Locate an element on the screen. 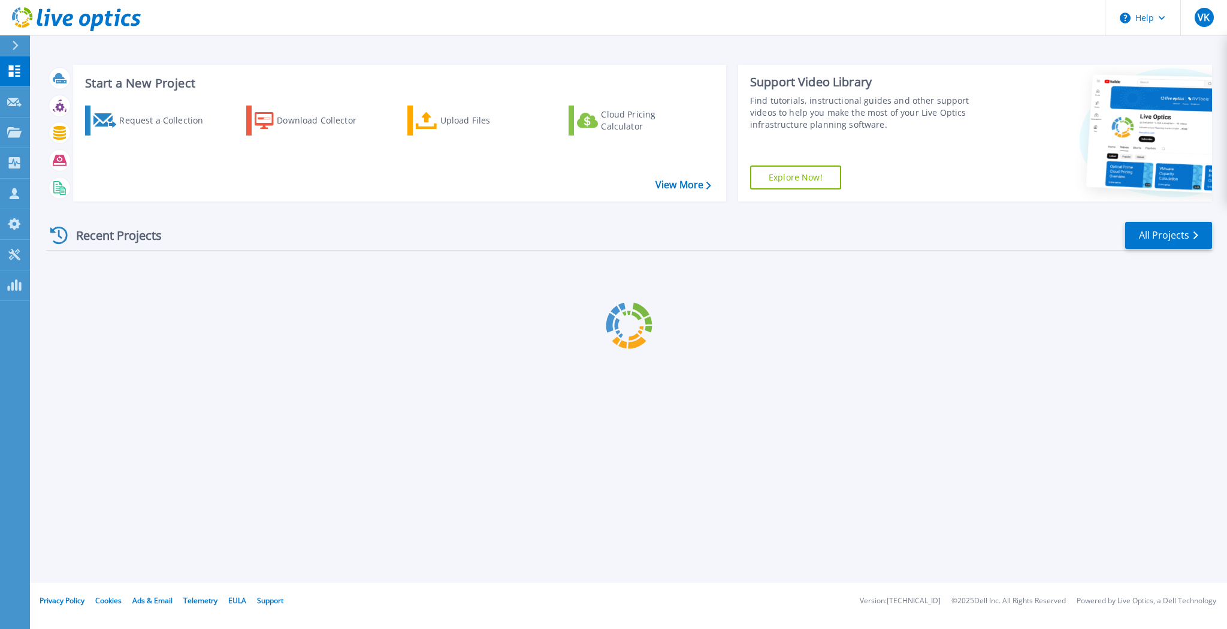 The image size is (1227, 629). a: Cookies is located at coordinates (108, 600).